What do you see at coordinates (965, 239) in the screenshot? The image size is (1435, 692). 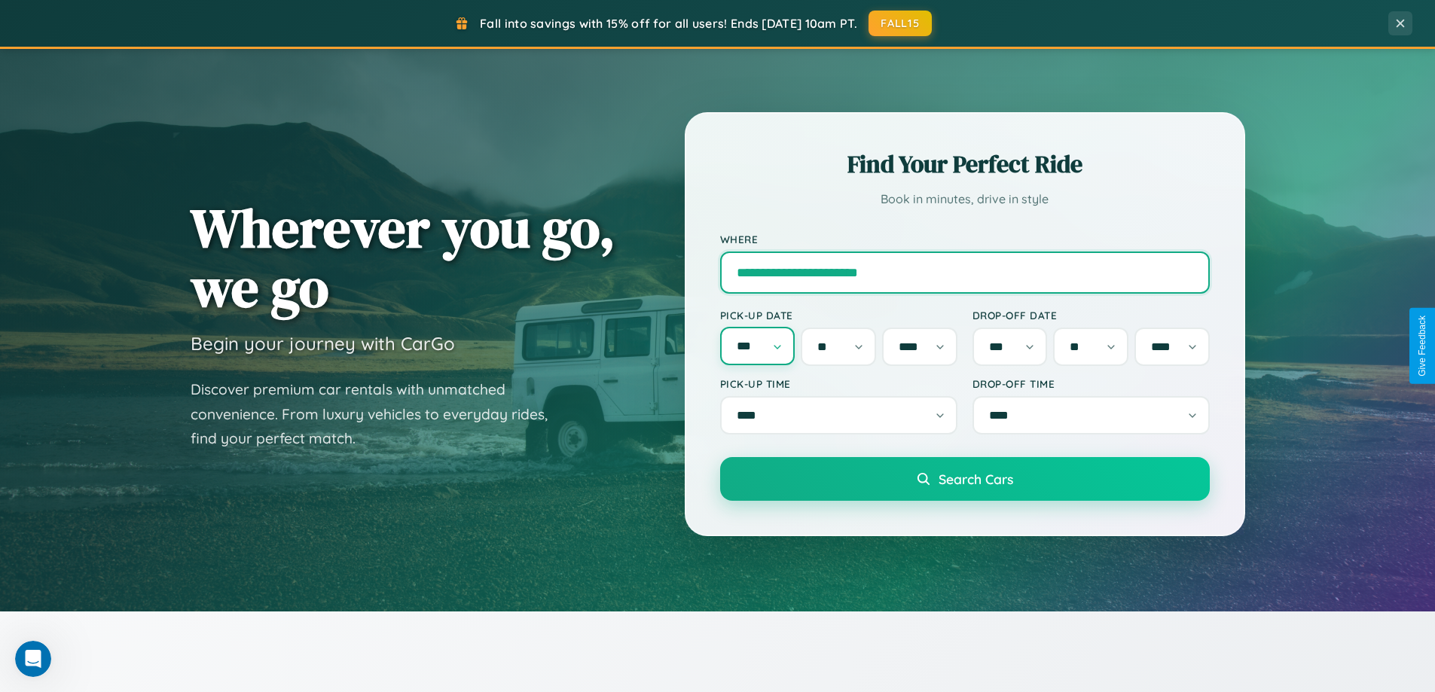 I see `label: Where` at bounding box center [965, 239].